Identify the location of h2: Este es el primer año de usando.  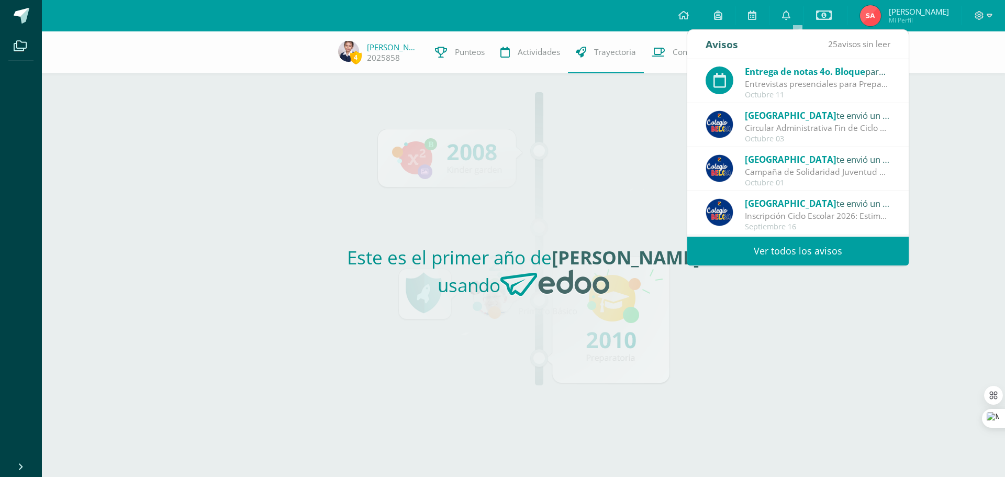
(523, 275).